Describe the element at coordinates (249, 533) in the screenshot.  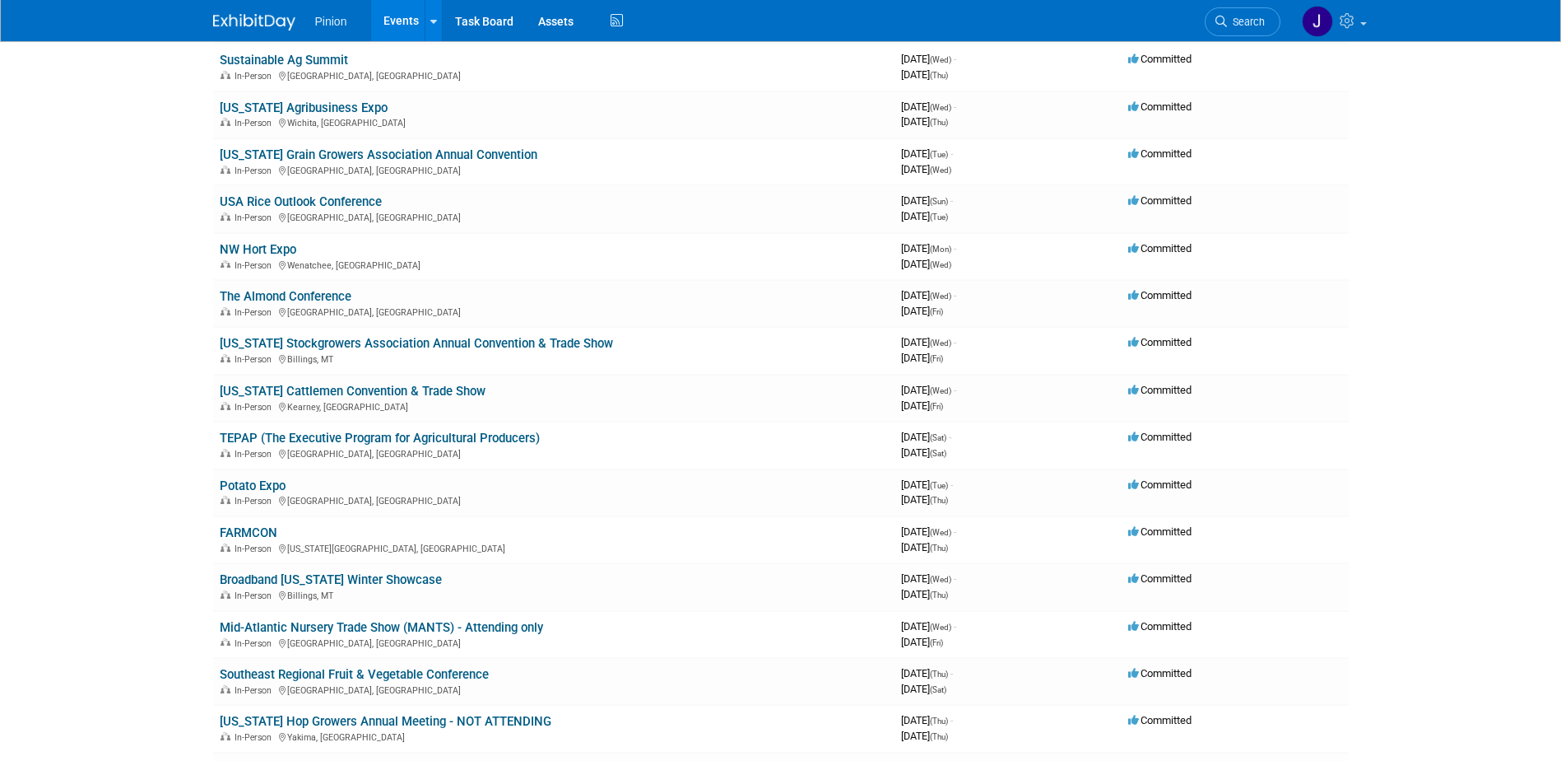
I see `a: FARMCON` at that location.